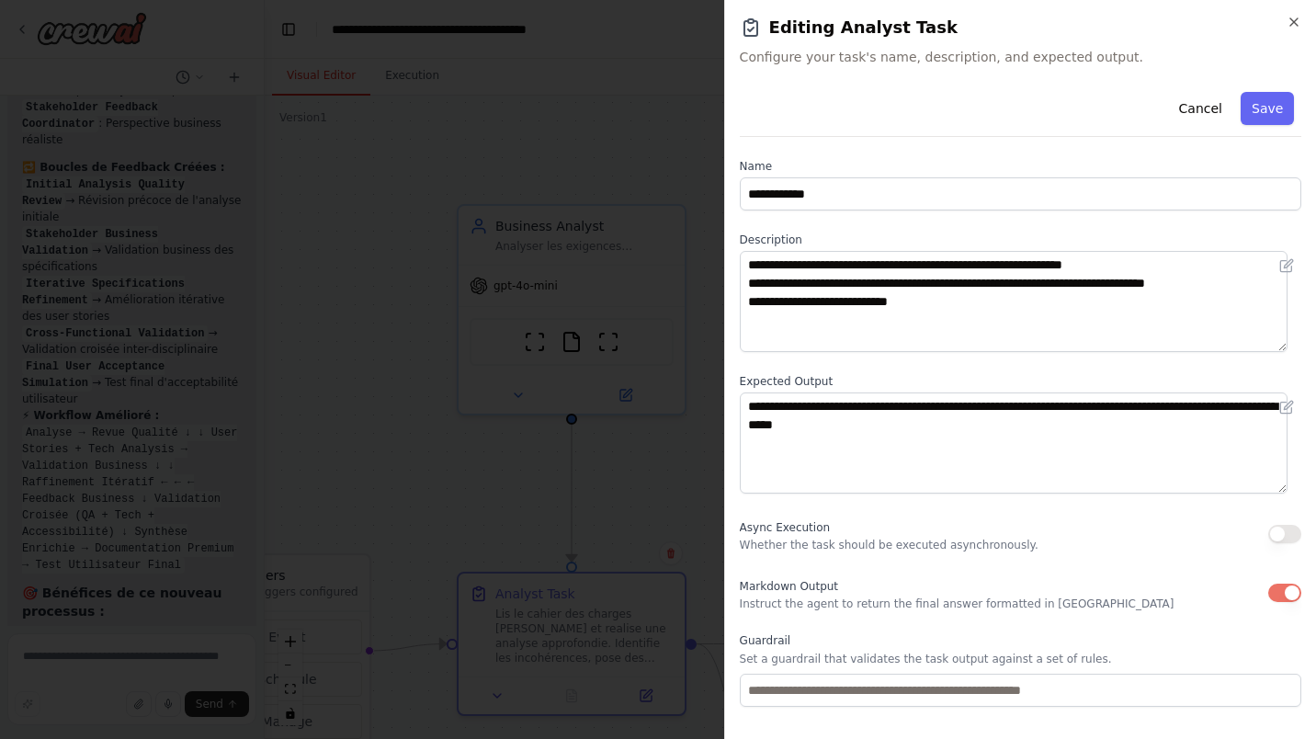 The width and height of the screenshot is (1316, 739). I want to click on h2: Editing Analyst Task, so click(1020, 28).